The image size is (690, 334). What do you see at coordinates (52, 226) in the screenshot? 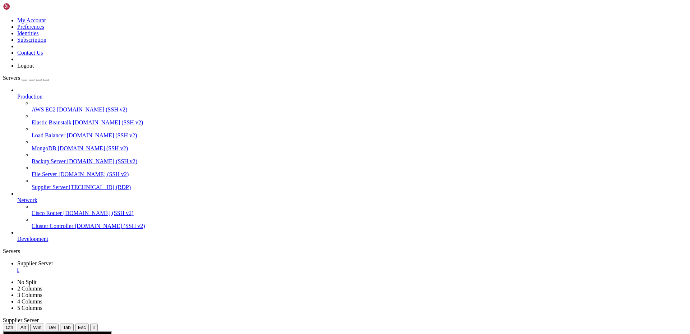
I see `span: Cluster Controller` at bounding box center [52, 226].